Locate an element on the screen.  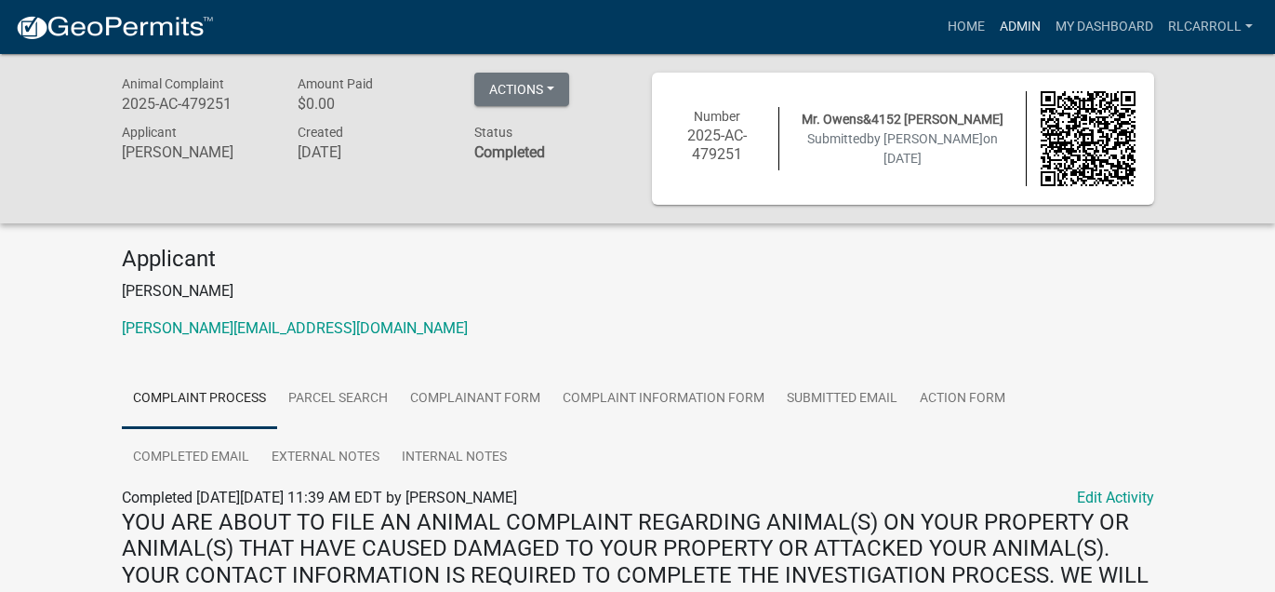
span: Animal Complaint is located at coordinates (173, 84).